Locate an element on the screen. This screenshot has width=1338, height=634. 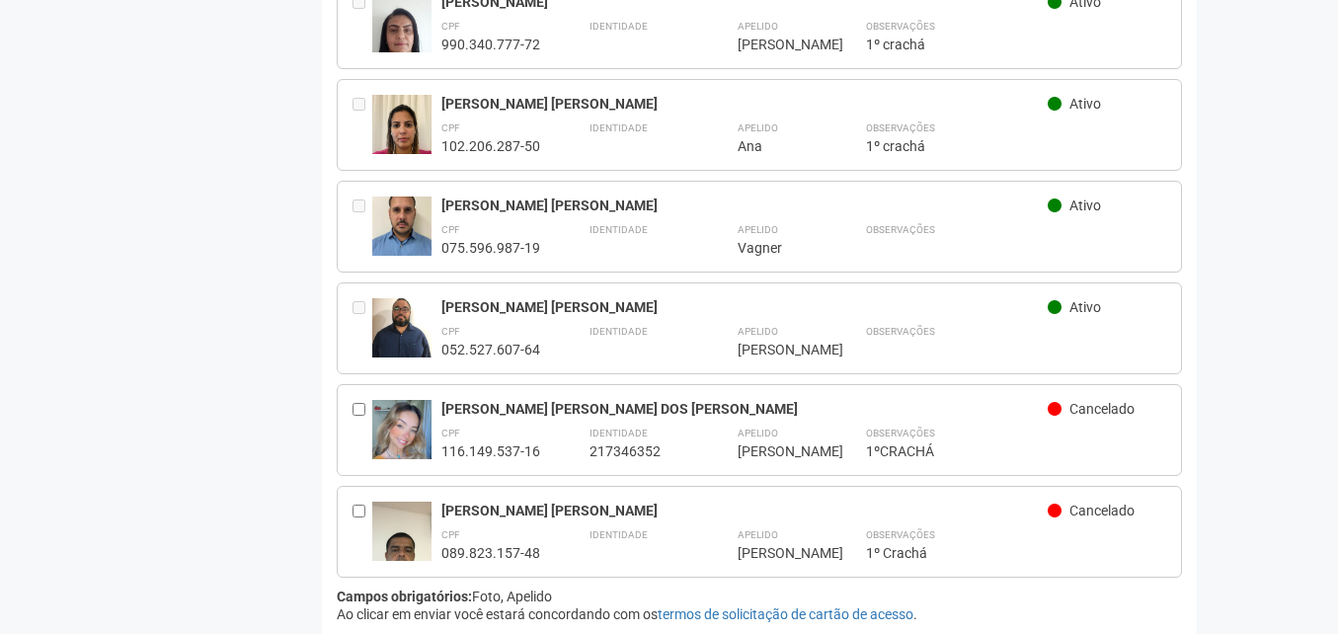
div: 1º Crachá is located at coordinates (1016, 553).